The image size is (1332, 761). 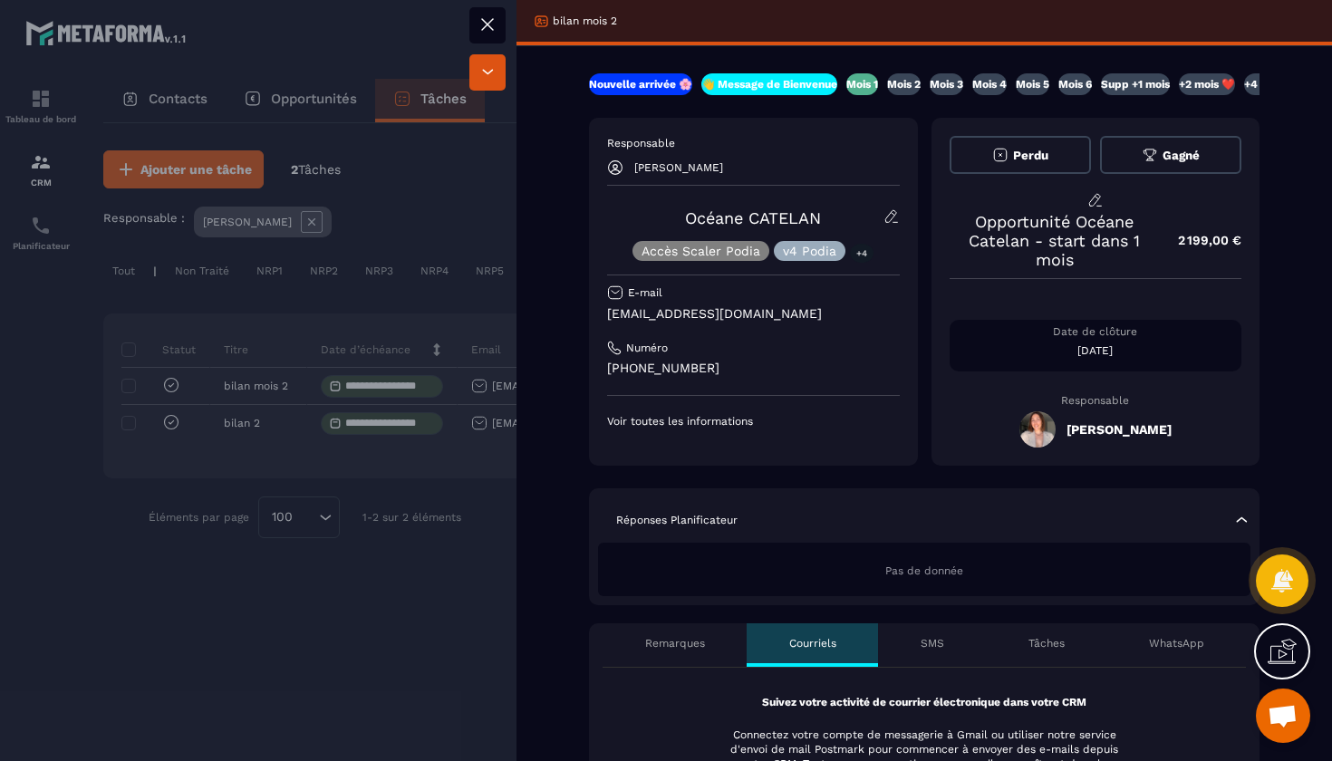 I want to click on a: Océane CATELAN, so click(x=753, y=218).